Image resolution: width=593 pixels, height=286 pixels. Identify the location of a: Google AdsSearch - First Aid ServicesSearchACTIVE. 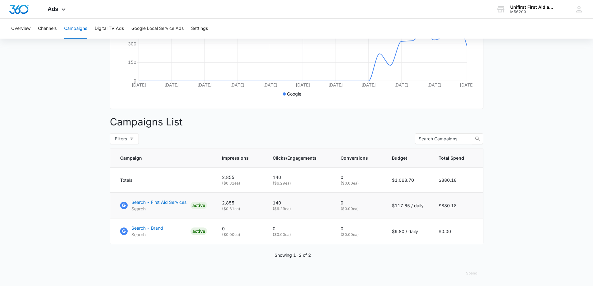
(163, 205).